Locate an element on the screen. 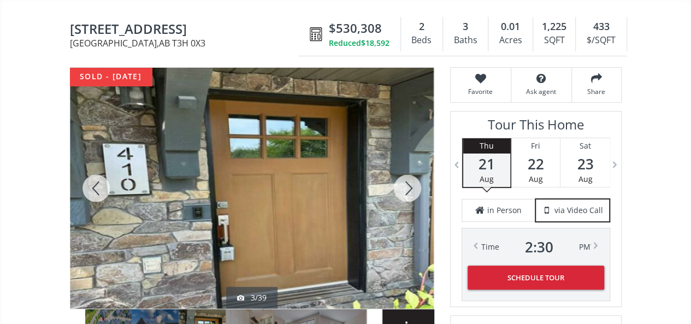  span: 1,225 is located at coordinates (554, 27).